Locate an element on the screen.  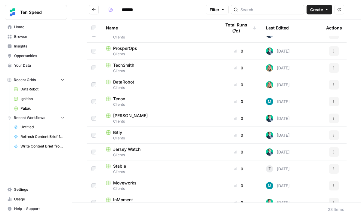
a: Your Data is located at coordinates (36, 66).